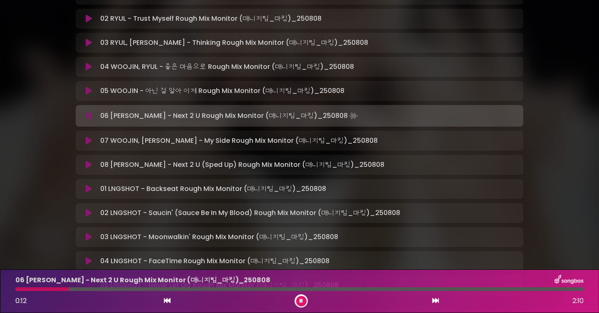  What do you see at coordinates (213, 189) in the screenshot?
I see `p: 01 LNGSHOT - Backseat Rough Mix Monitor (매니지팀_마킹)_250808` at bounding box center [213, 189].